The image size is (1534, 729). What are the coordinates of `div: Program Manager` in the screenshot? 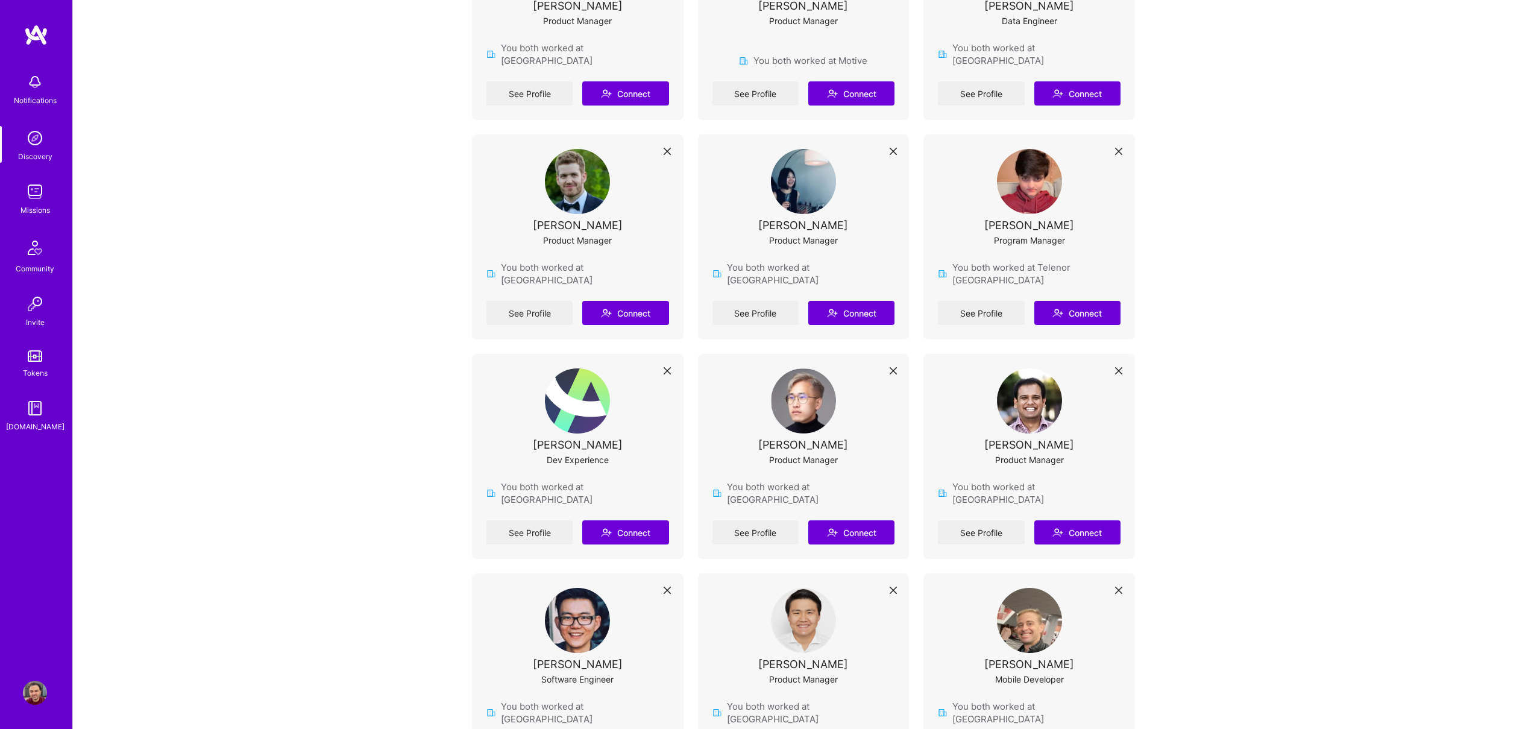 It's located at (1030, 240).